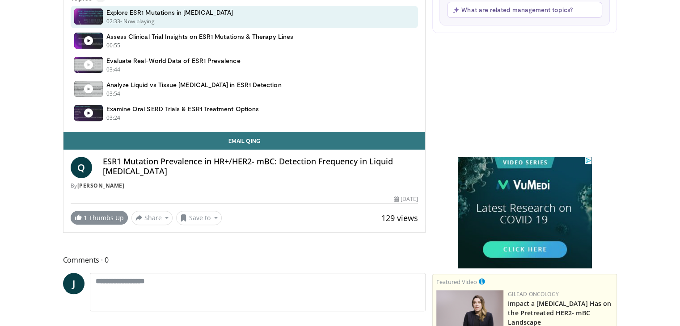 The width and height of the screenshot is (680, 326). Describe the element at coordinates (74, 284) in the screenshot. I see `a: J` at that location.